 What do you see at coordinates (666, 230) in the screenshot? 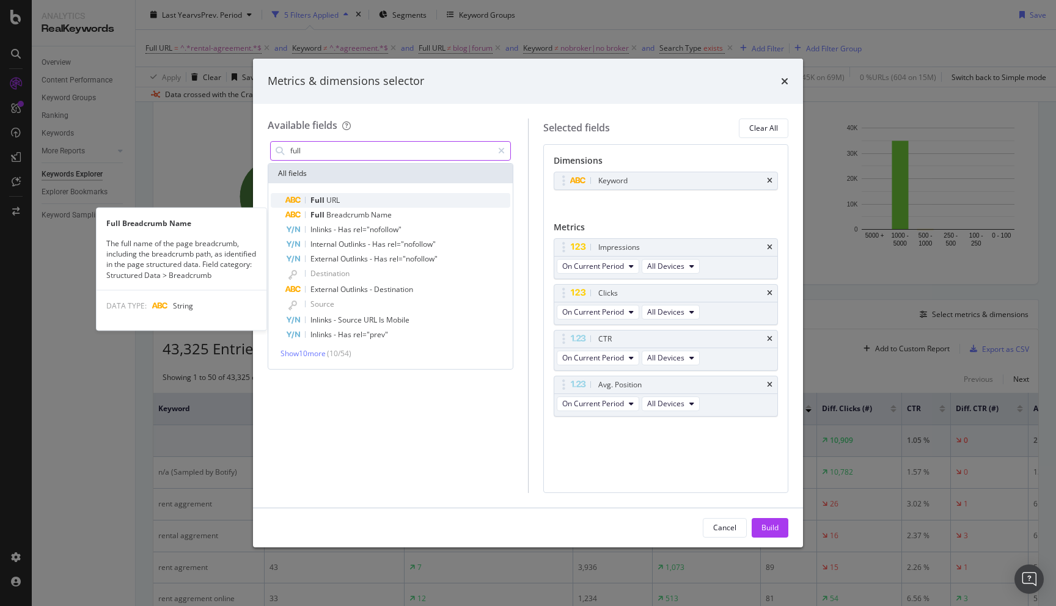
I see `div: Metrics` at bounding box center [666, 230].